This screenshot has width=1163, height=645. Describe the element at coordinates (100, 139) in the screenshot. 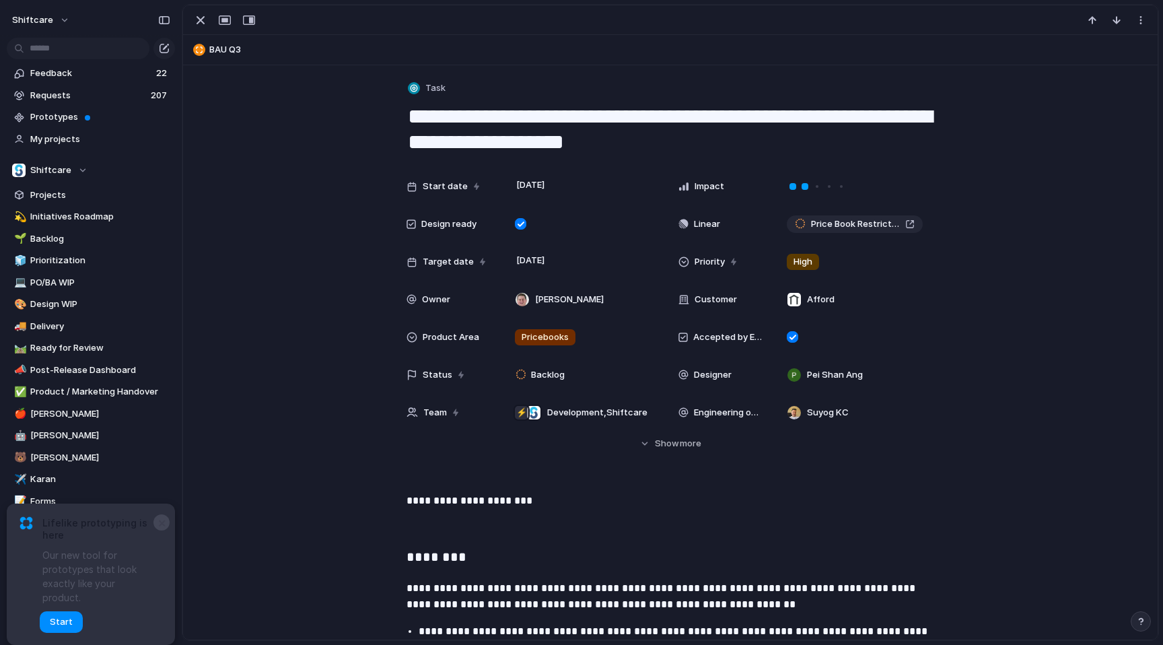

I see `span: My projects` at that location.